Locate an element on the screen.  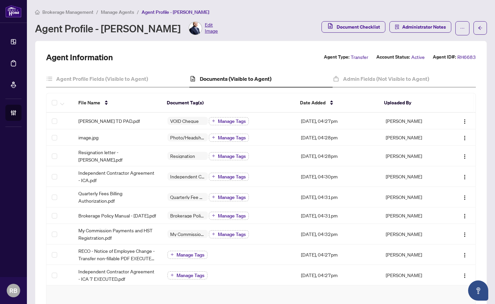
span: arrow-left is located at coordinates (480, 28).